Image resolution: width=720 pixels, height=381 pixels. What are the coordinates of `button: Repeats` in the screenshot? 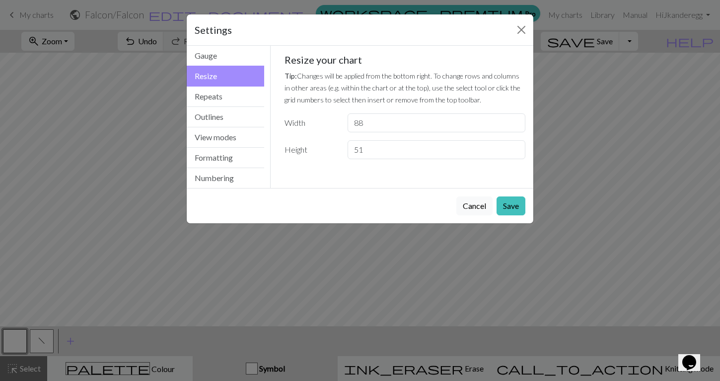 It's located at (226, 96).